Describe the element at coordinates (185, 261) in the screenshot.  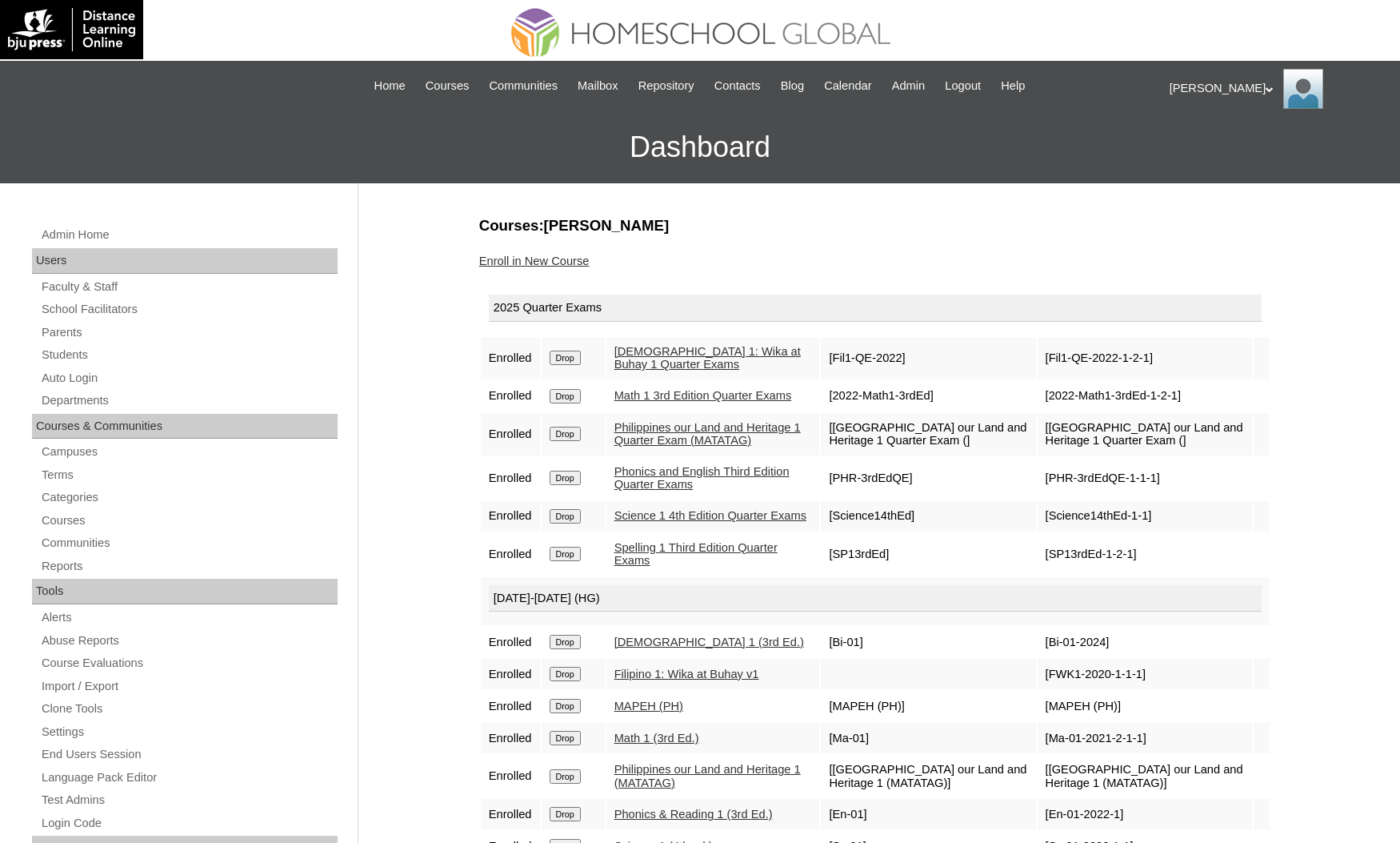
I see `div: Users` at that location.